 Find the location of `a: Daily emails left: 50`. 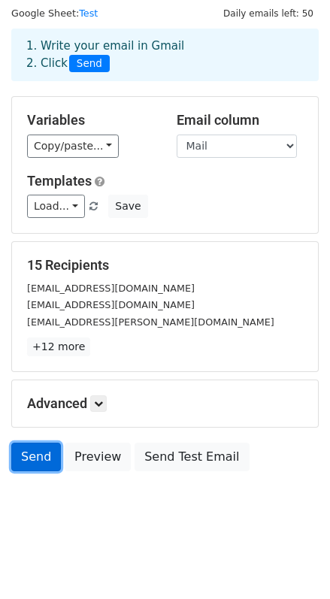

a: Daily emails left: 50 is located at coordinates (268, 13).